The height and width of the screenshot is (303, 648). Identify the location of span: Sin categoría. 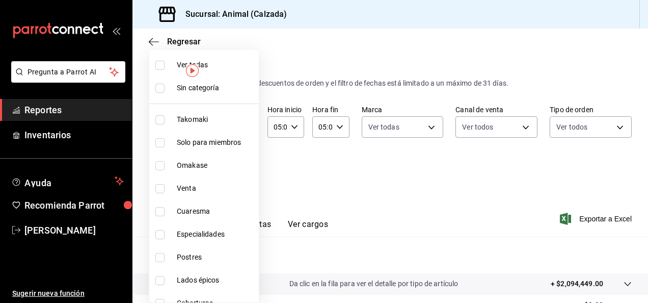
(216, 88).